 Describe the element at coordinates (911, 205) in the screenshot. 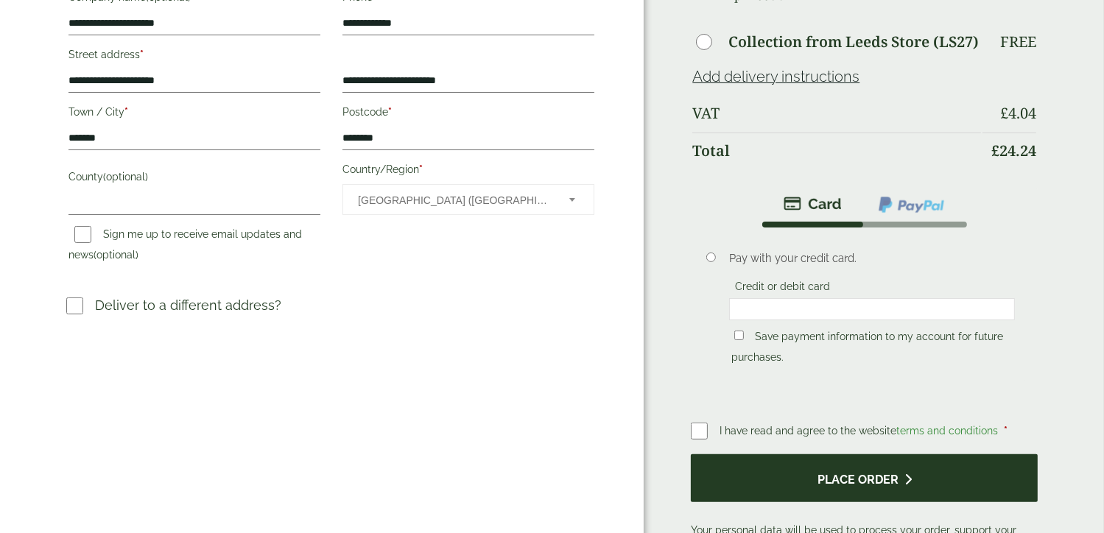

I see `img: ppcp-gateway.png` at that location.